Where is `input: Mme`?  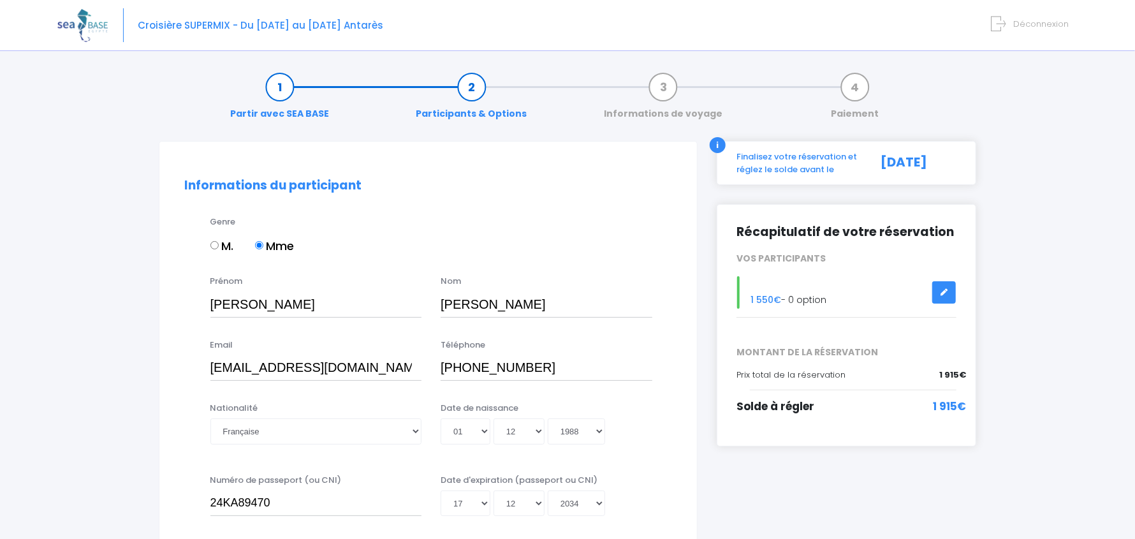
input: Mme is located at coordinates (259, 245).